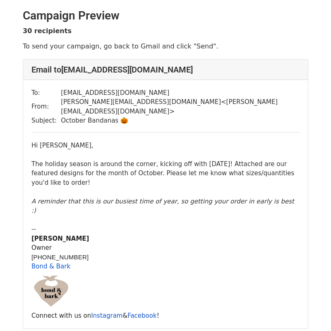  What do you see at coordinates (46, 93) in the screenshot?
I see `td: To:` at bounding box center [46, 93].